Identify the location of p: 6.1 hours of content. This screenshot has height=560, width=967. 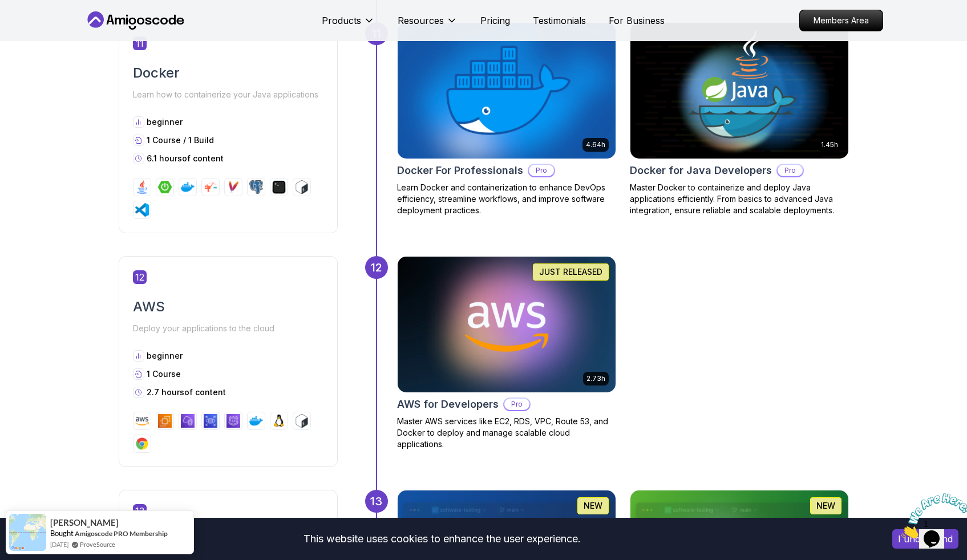
(185, 159).